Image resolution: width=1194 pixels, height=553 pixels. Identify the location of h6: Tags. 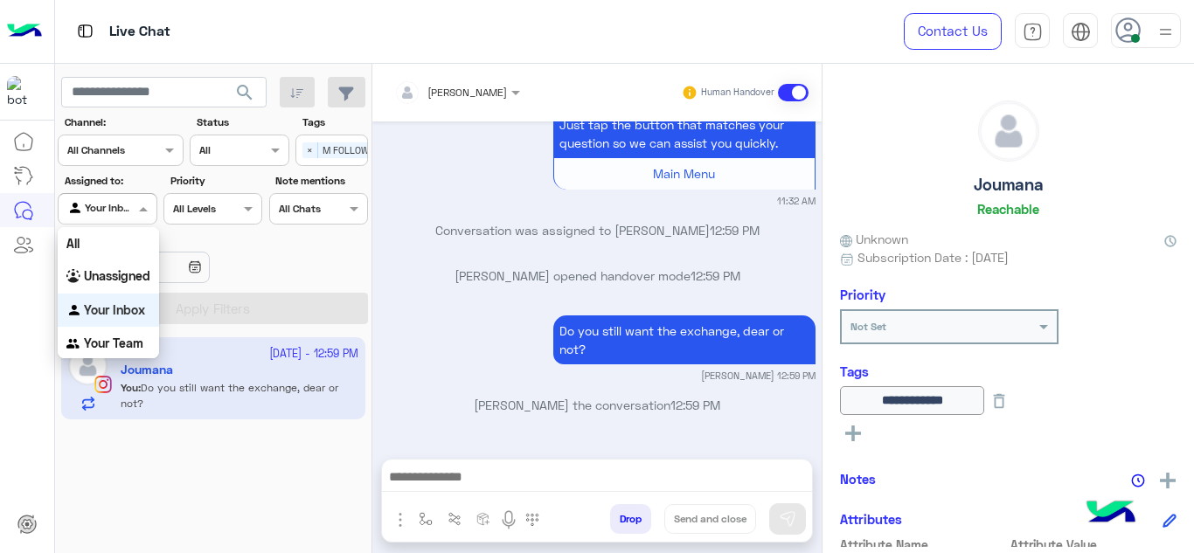
(1008, 372).